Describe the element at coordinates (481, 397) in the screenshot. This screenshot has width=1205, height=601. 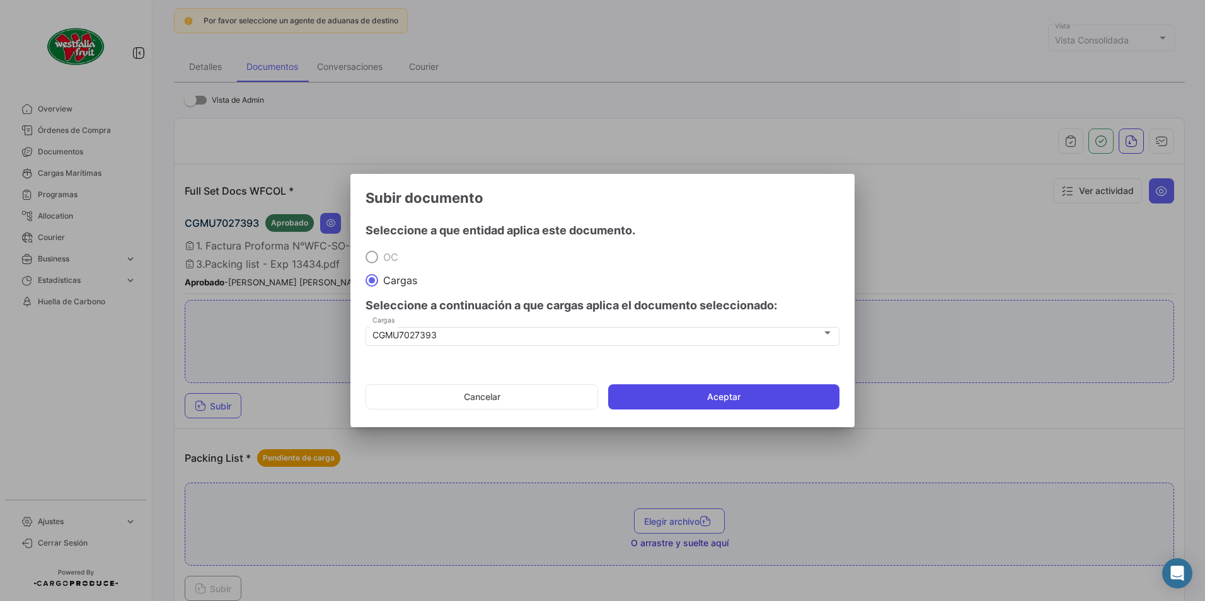
I see `button: Cancelar` at that location.